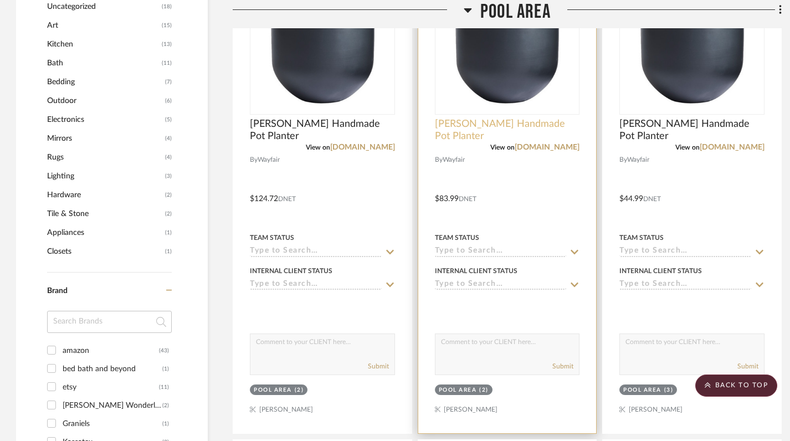 The height and width of the screenshot is (441, 790). I want to click on div: (43), so click(164, 351).